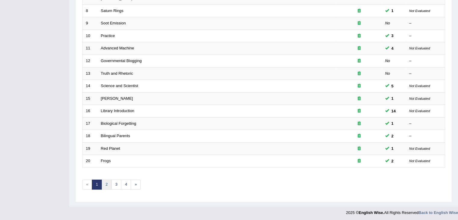 Image resolution: width=458 pixels, height=220 pixels. I want to click on a: Bilingual Parents, so click(116, 135).